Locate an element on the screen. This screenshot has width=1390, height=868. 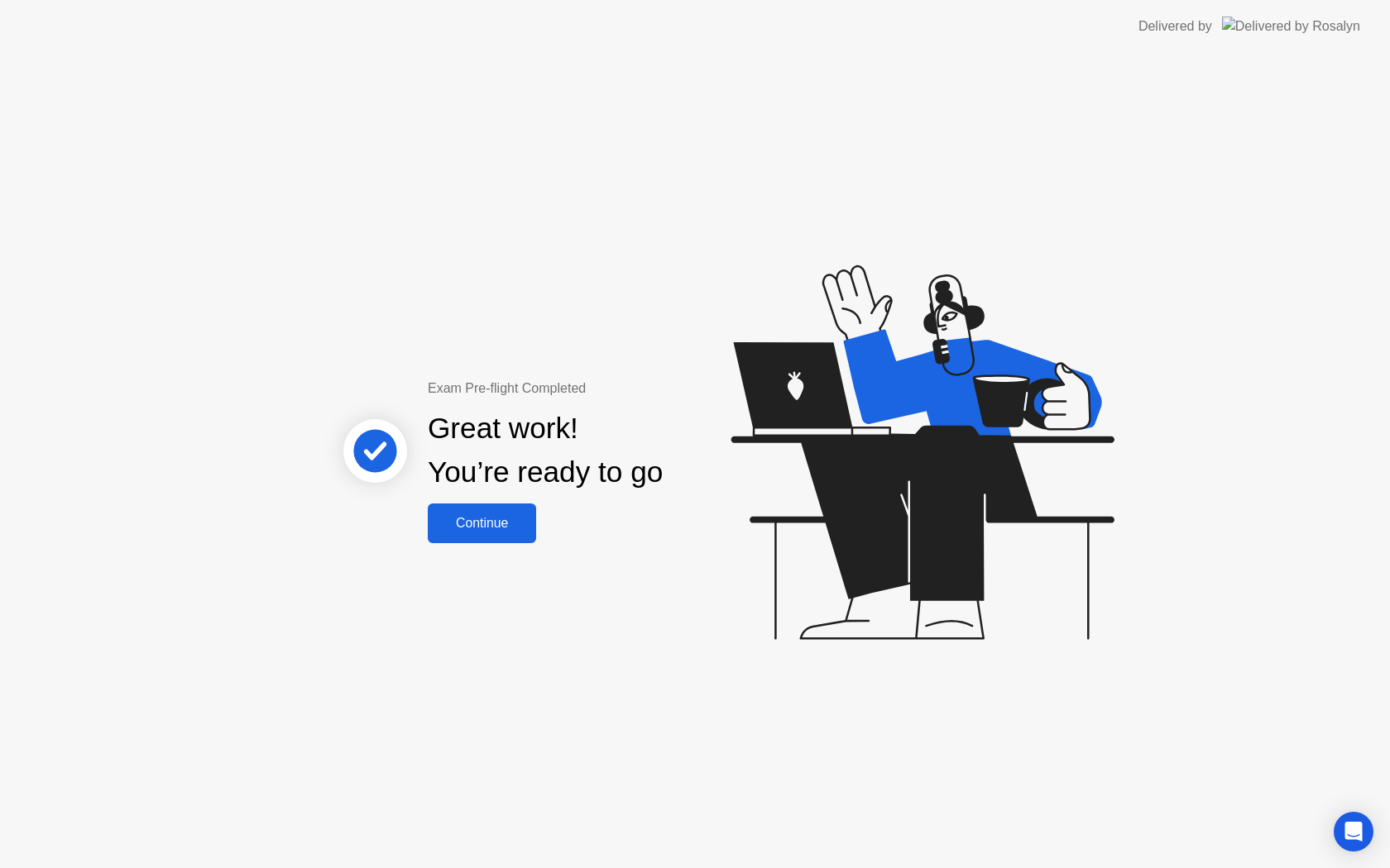
button: Continue is located at coordinates (481, 523).